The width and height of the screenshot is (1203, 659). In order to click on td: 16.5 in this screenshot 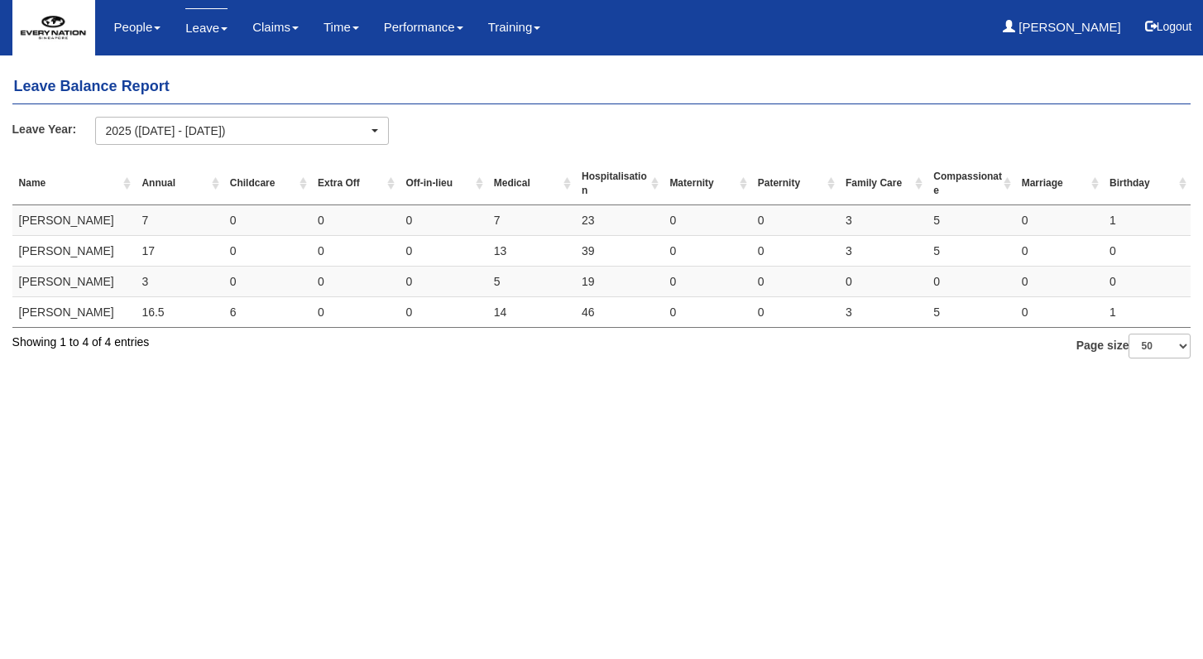, I will do `click(179, 312)`.